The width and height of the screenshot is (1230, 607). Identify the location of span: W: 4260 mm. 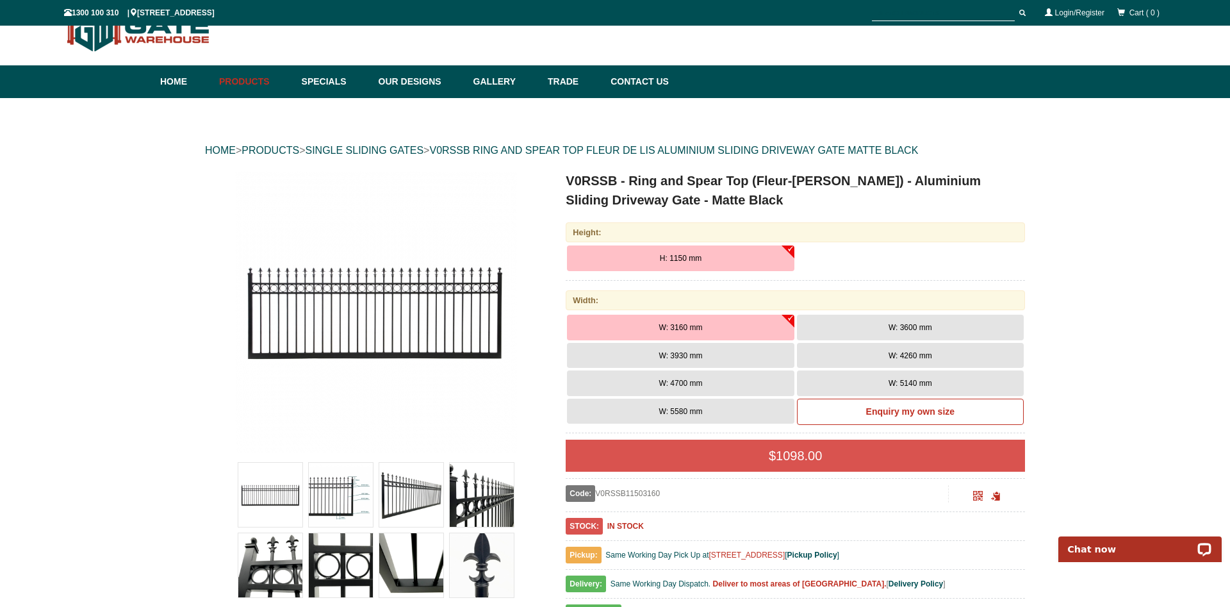
(910, 356).